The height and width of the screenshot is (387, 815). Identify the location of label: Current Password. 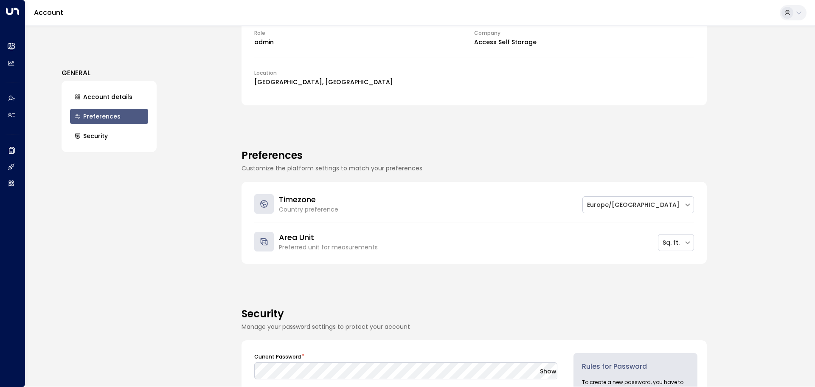
(278, 357).